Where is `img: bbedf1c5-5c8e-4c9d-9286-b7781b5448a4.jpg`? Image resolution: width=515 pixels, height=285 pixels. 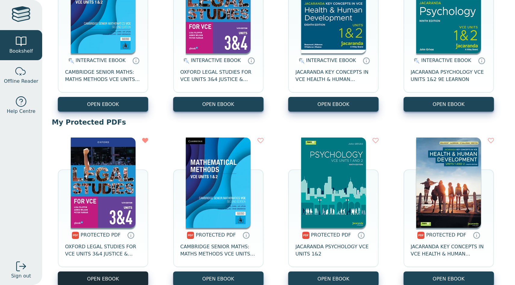 img: bbedf1c5-5c8e-4c9d-9286-b7781b5448a4.jpg is located at coordinates (448, 183).